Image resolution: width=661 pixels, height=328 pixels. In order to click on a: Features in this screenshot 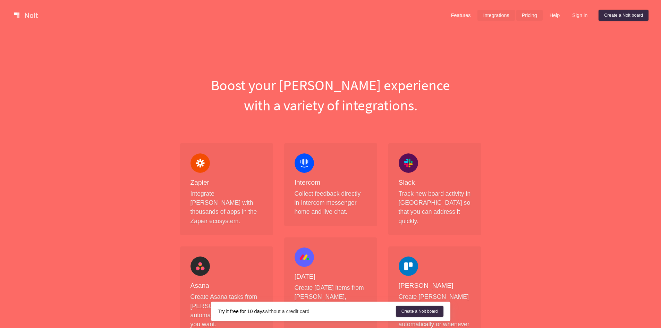, I will do `click(461, 15)`.